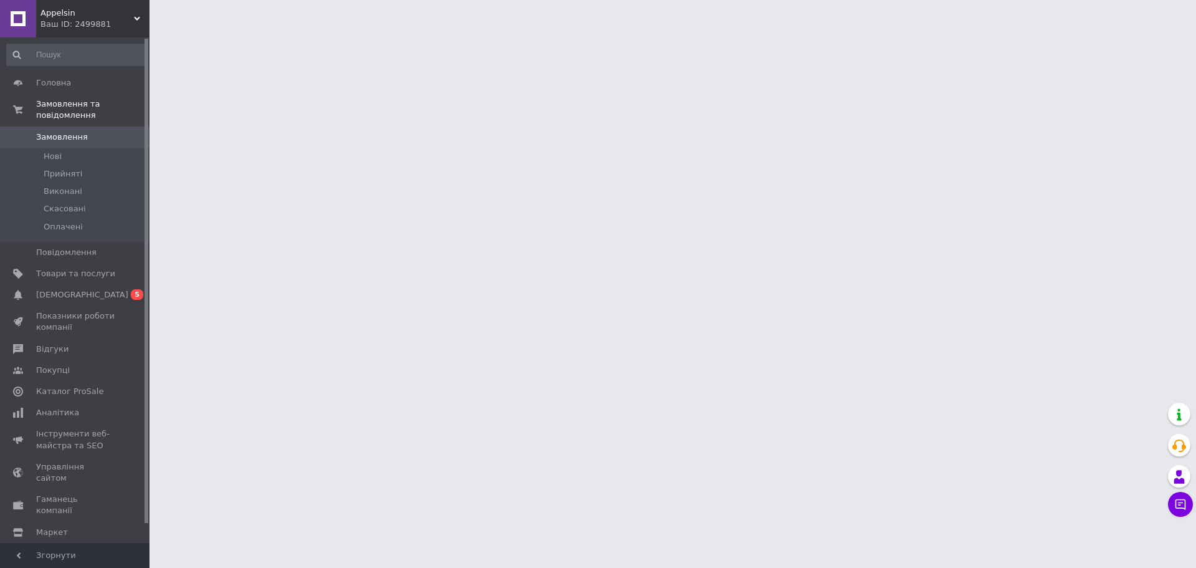 Image resolution: width=1196 pixels, height=568 pixels. What do you see at coordinates (54, 83) in the screenshot?
I see `span: Головна` at bounding box center [54, 83].